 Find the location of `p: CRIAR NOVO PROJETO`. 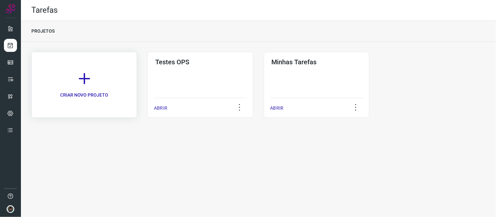

p: CRIAR NOVO PROJETO is located at coordinates (84, 95).